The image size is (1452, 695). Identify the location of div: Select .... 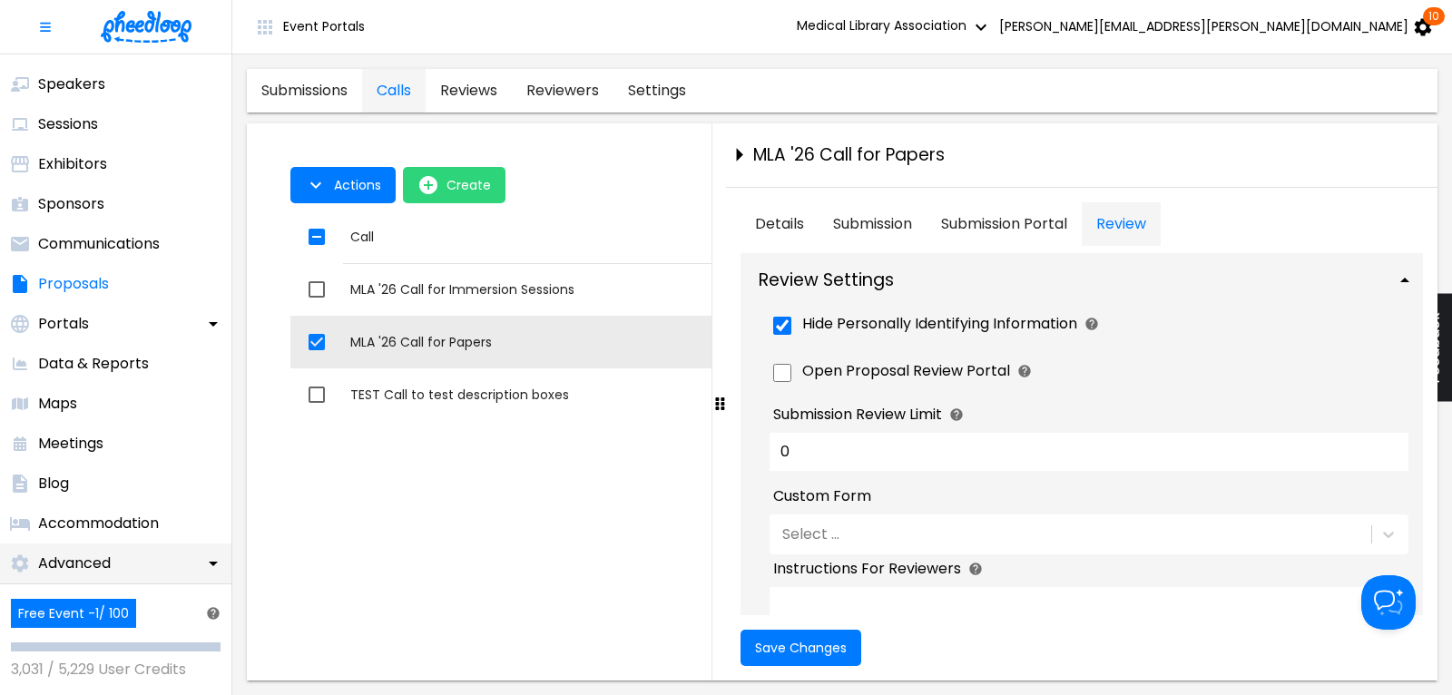
(808, 534).